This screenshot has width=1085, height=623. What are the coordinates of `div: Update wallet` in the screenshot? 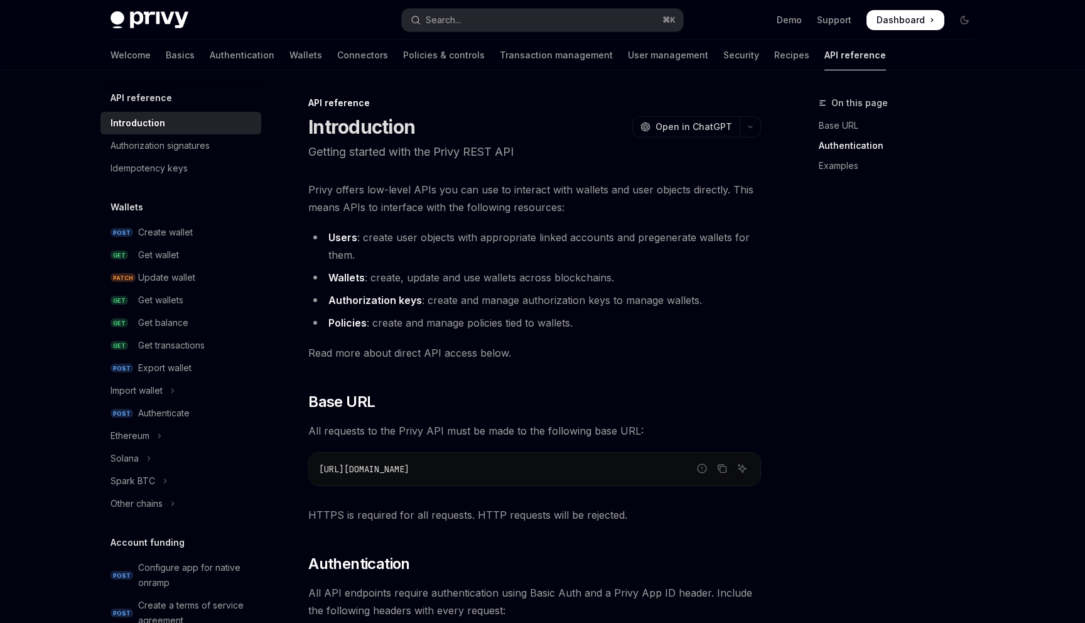 It's located at (166, 277).